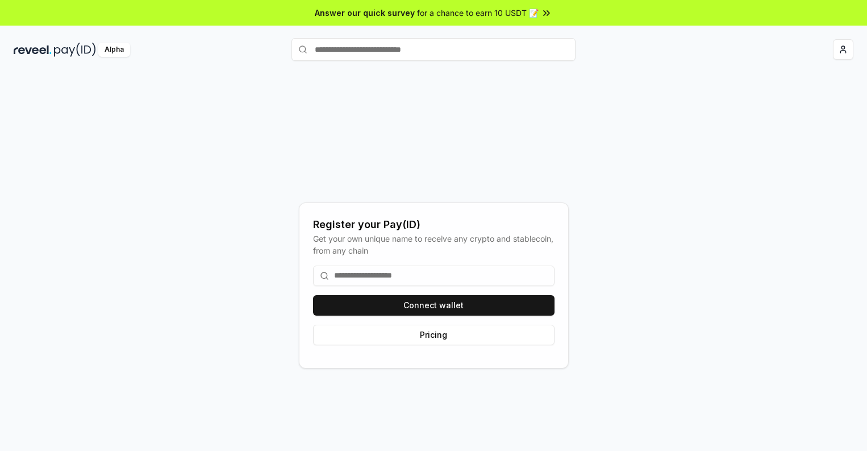 The height and width of the screenshot is (451, 867). I want to click on div: Get your own unique name to receive any crypto and stablecoin, from any chain, so click(434, 244).